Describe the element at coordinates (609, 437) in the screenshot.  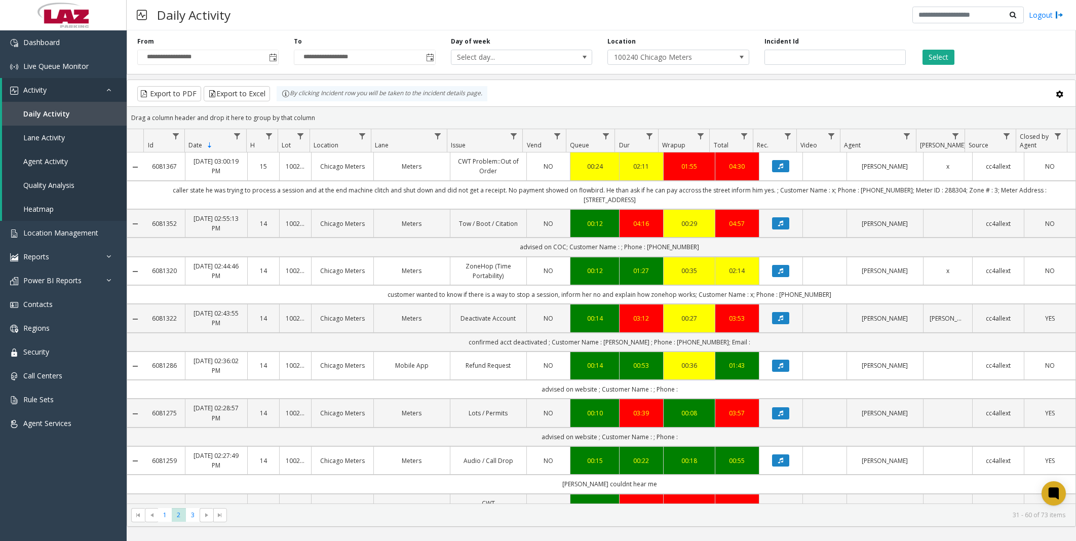
I see `td: advised on website ; Customer Name : ; Phone :` at that location.